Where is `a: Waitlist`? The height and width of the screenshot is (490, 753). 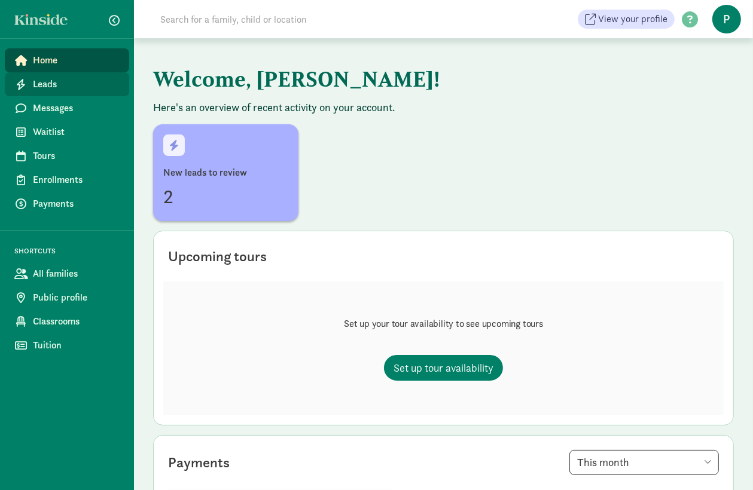
a: Waitlist is located at coordinates (67, 132).